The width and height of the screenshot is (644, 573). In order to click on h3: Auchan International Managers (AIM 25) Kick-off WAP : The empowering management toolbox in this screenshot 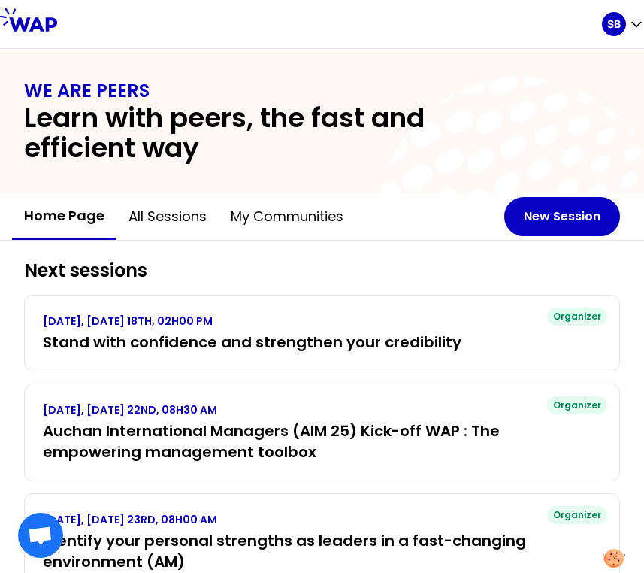, I will do `click(322, 441)`.